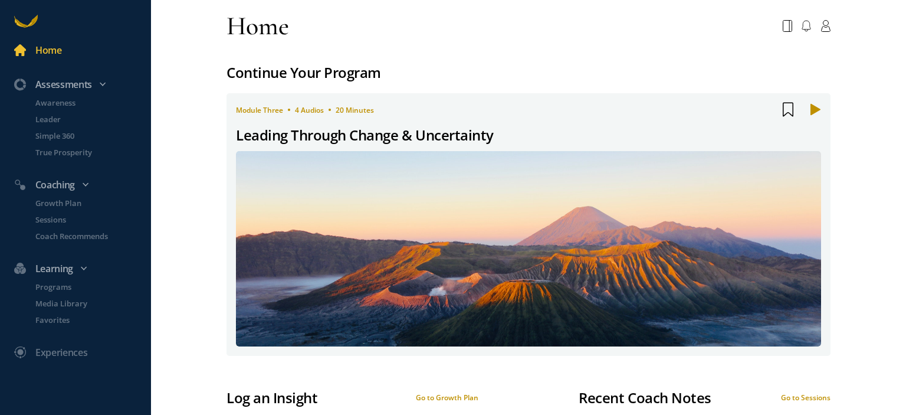  I want to click on p: Favorites, so click(92, 320).